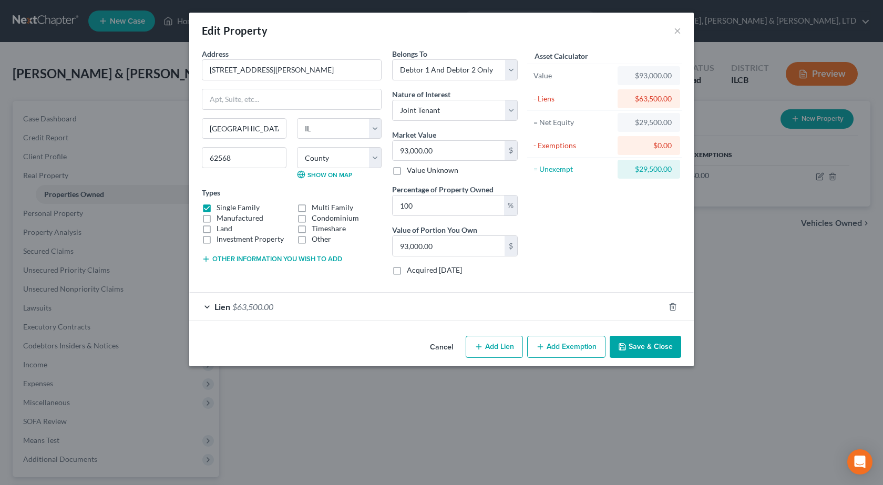 The width and height of the screenshot is (883, 485). I want to click on div: $63,500.00, so click(649, 99).